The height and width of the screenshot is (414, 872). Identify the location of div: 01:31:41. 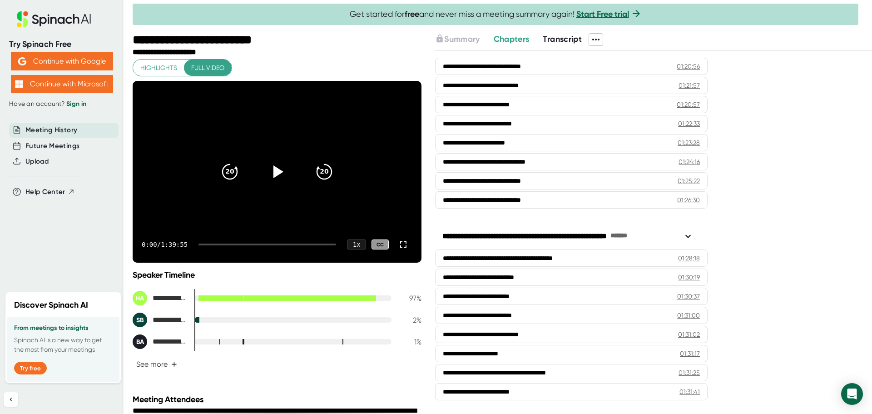
(689, 391).